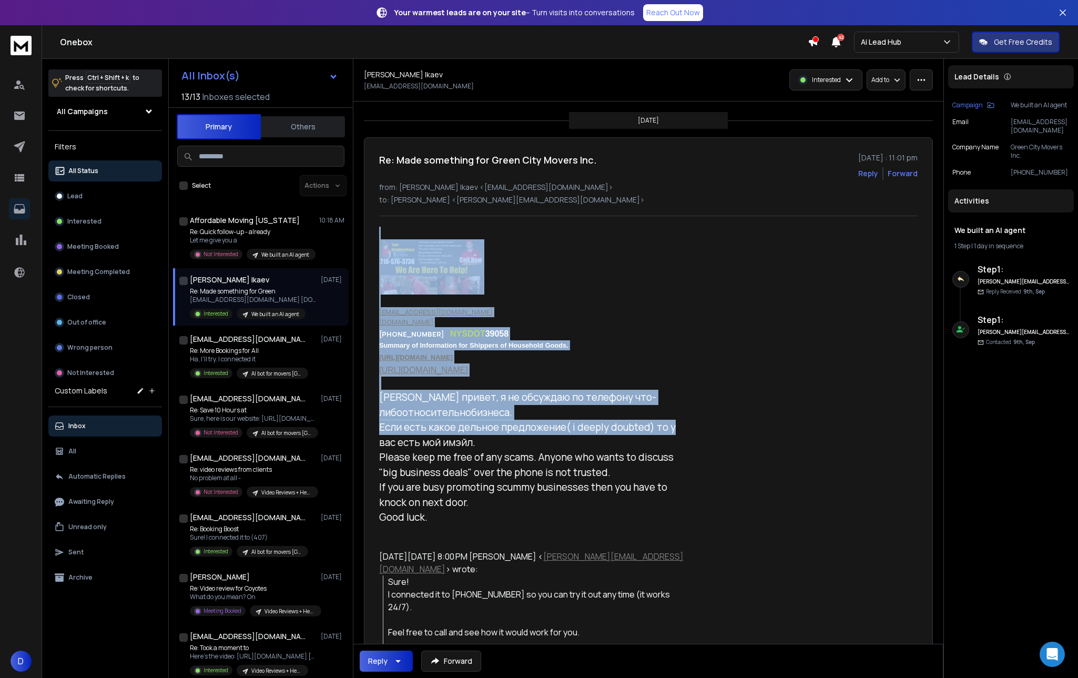 This screenshot has height=678, width=1078. I want to click on img: AIorK4yTF18NQuAY5eqrbtfGhnDjXQ5-CI4DJm3HqgQc_wxlBQE35jT3F8Hl2Oq_X_bt_QYatl_oU-8, so click(432, 267).